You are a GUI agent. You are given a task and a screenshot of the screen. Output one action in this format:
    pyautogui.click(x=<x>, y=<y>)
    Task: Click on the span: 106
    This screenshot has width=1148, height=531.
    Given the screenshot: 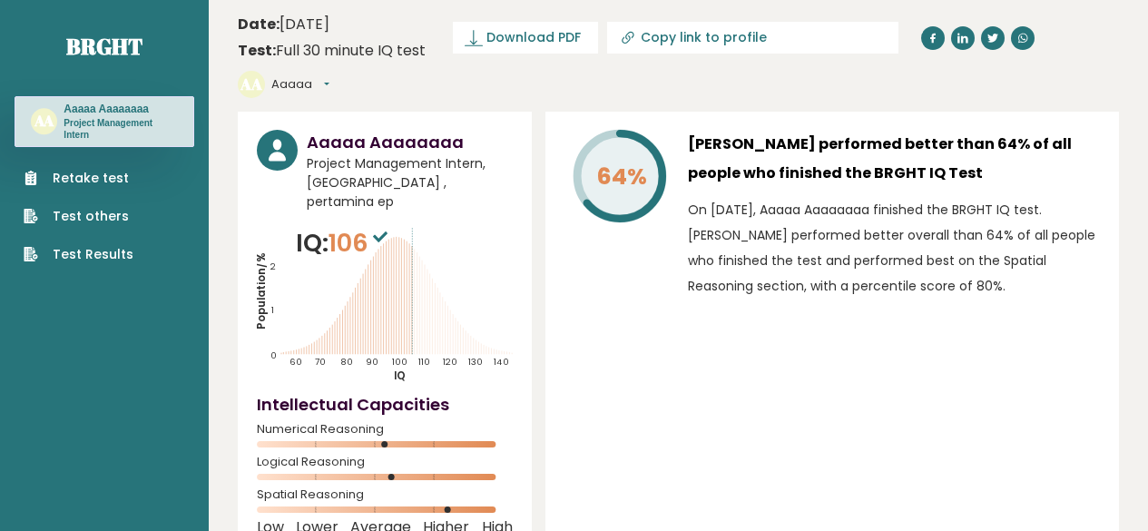 What is the action you would take?
    pyautogui.click(x=360, y=242)
    